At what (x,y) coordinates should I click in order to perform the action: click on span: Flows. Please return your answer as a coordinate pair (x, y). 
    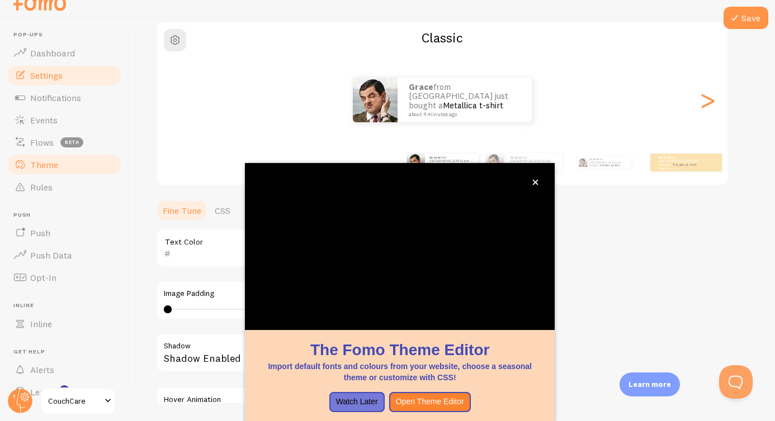
    Looking at the image, I should click on (42, 143).